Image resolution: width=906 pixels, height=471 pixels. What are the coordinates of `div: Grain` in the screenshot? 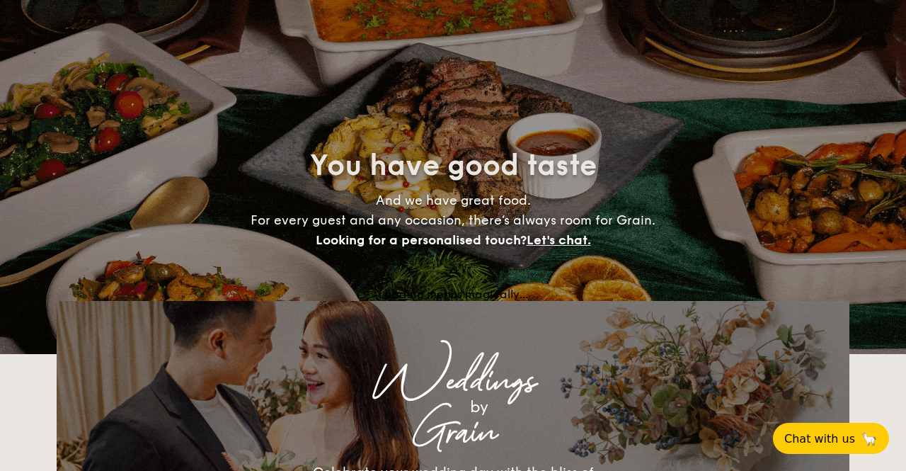 It's located at (453, 432).